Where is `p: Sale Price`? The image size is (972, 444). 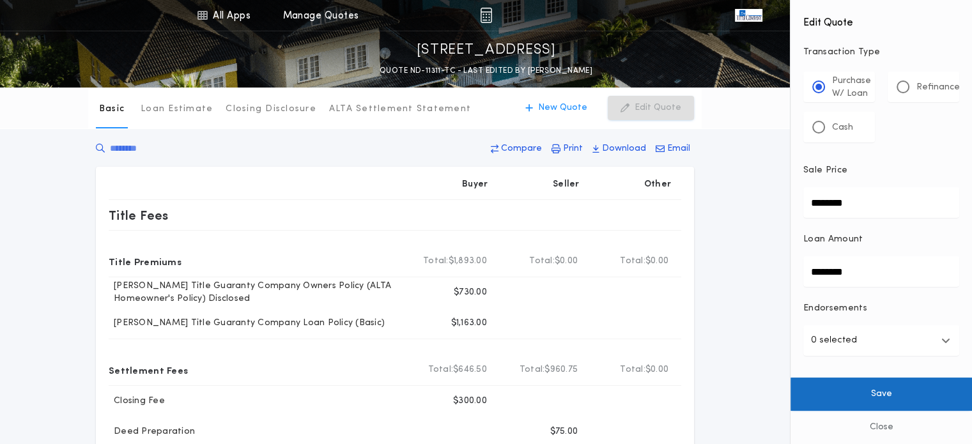 p: Sale Price is located at coordinates (825, 171).